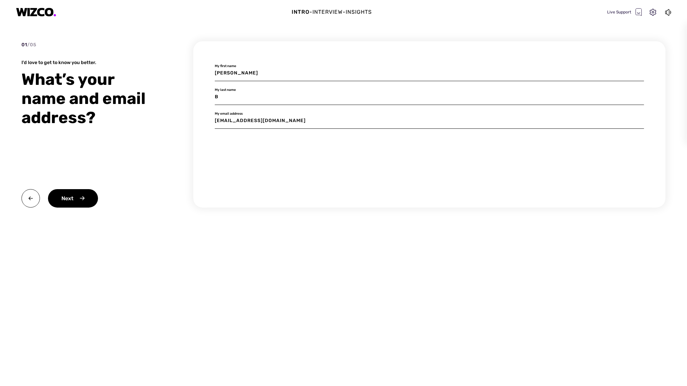 This screenshot has height=386, width=687. Describe the element at coordinates (29, 45) in the screenshot. I see `div: 01` at that location.